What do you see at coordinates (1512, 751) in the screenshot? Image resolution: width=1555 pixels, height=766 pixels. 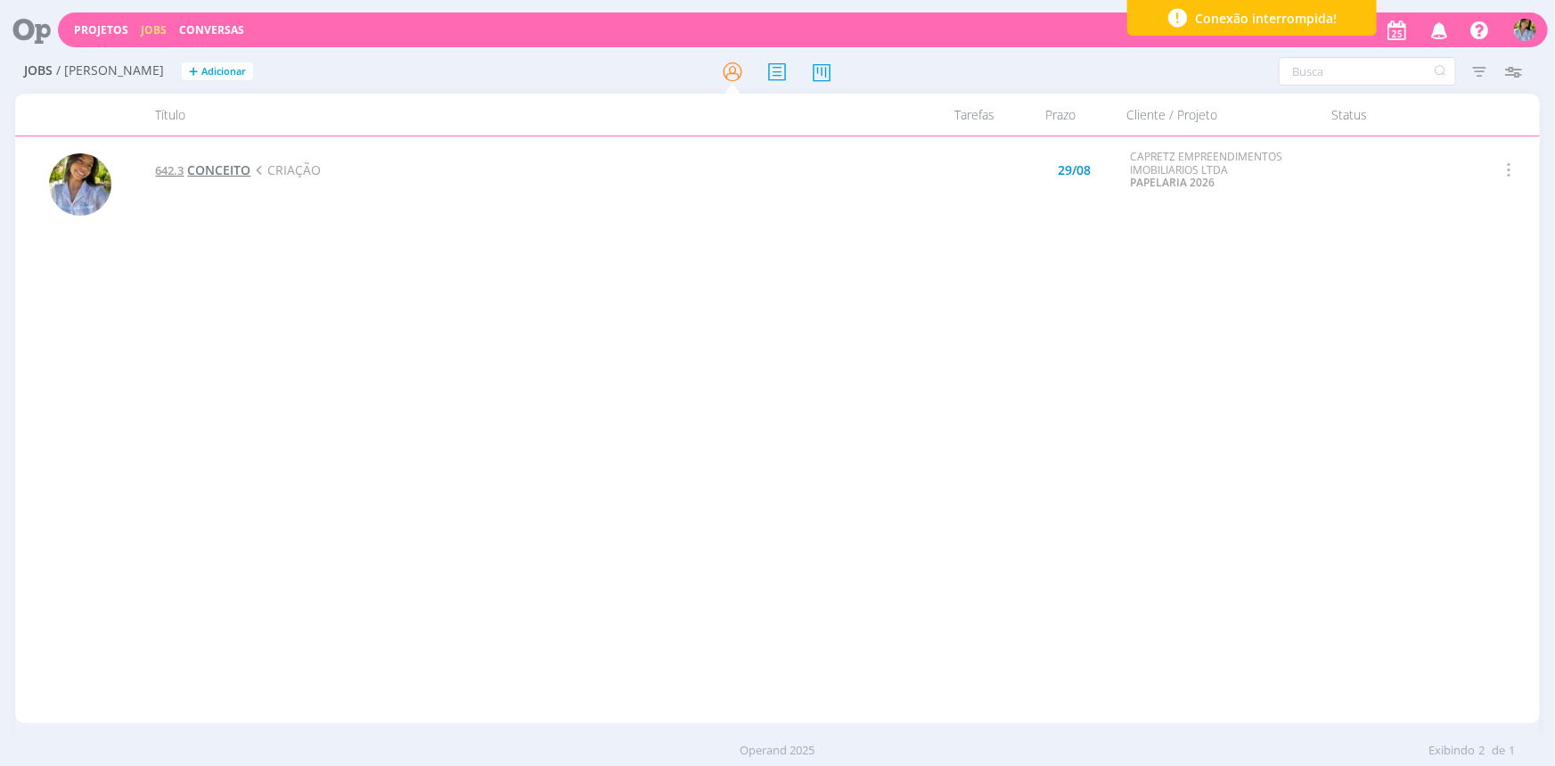 I see `span: 1` at bounding box center [1512, 751].